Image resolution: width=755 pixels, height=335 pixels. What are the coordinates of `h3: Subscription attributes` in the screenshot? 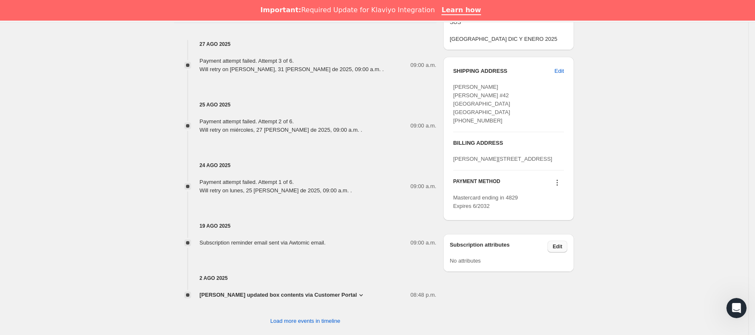 It's located at (498, 247).